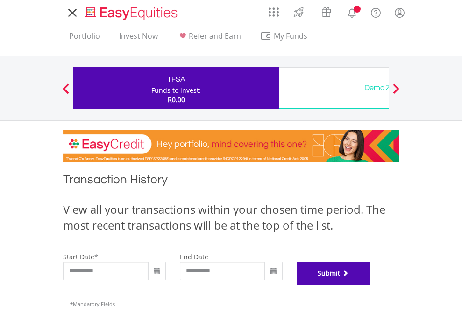 The height and width of the screenshot is (313, 462). What do you see at coordinates (274, 10) in the screenshot?
I see `a: AppsGrid` at bounding box center [274, 10].